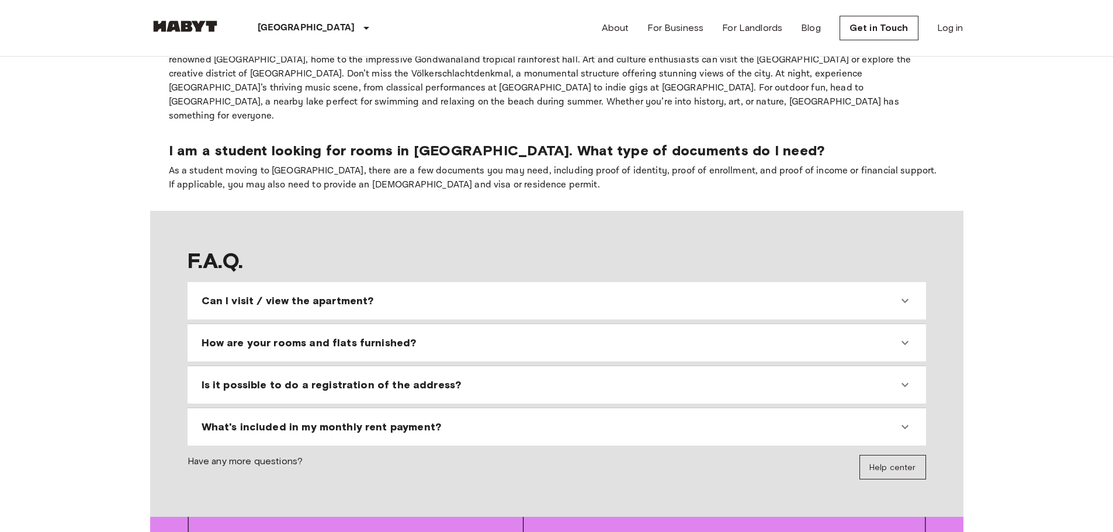 The height and width of the screenshot is (532, 1113). I want to click on p: Start by exploring the historic city center, where you can visit landmarks like [DEMOGRAPHIC_DATA..., so click(557, 74).